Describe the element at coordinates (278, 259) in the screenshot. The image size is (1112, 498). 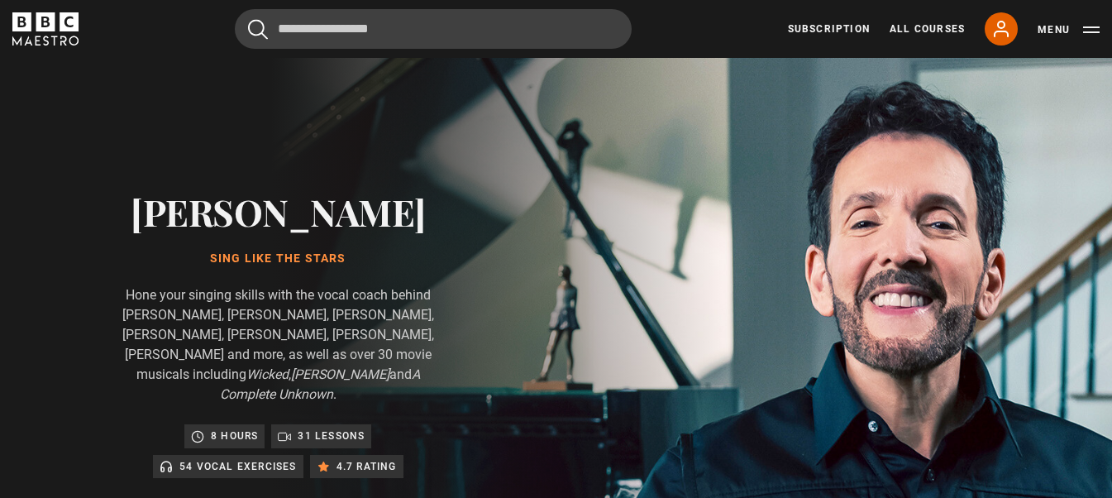
I see `h1: Sing Like the Stars` at that location.